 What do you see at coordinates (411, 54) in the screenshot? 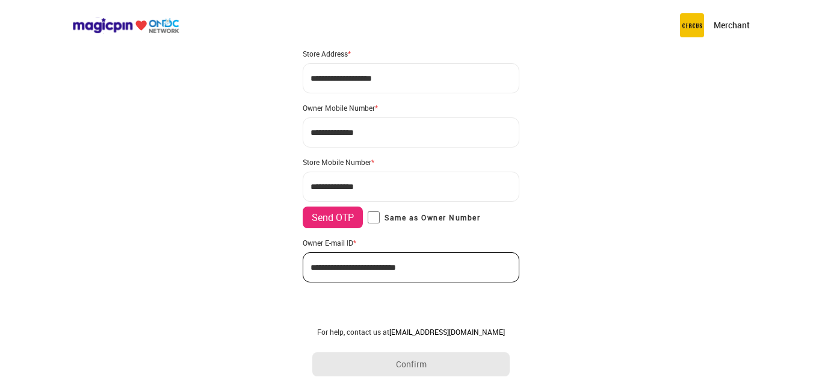
I see `div: Store Address` at bounding box center [411, 54].